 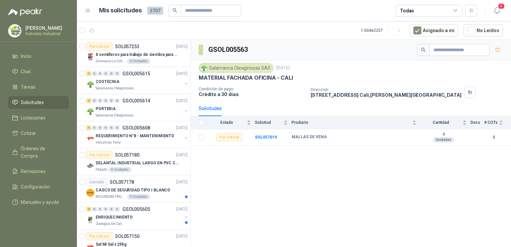 What do you see at coordinates (446, 123) in the screenshot?
I see `th: Cantidad` at bounding box center [446, 123].